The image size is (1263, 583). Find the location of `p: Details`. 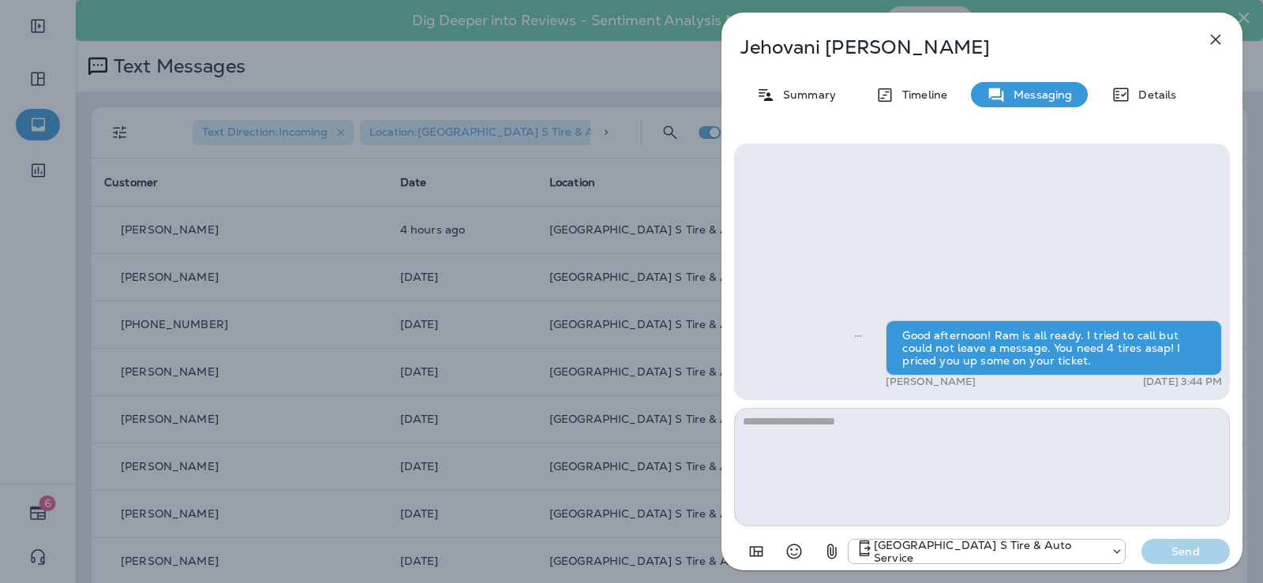

p: Details is located at coordinates (1153, 95).